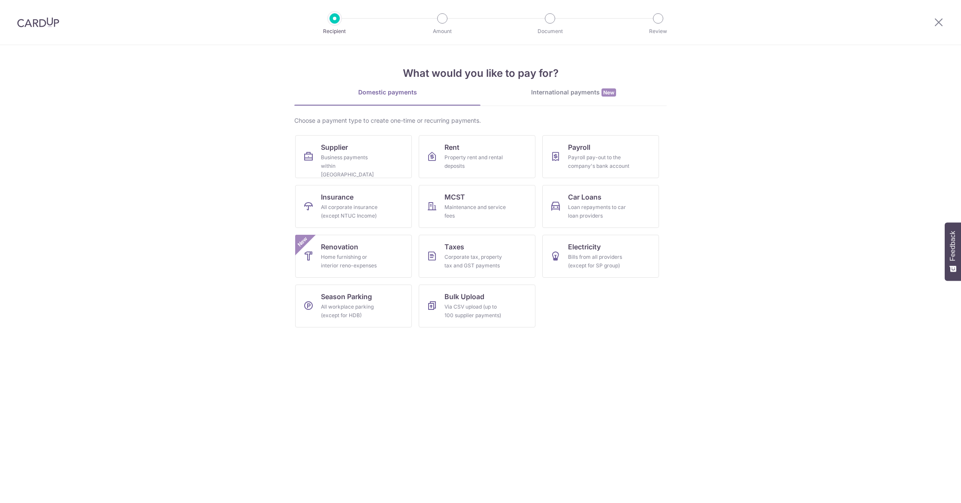  I want to click on a: RentProperty rent and rental deposits, so click(477, 157).